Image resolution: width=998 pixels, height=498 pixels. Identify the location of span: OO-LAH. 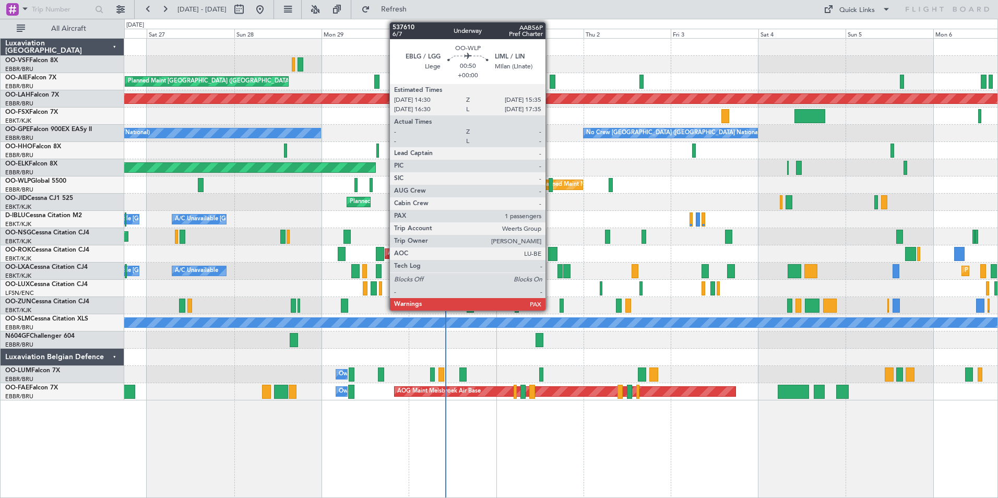
(18, 95).